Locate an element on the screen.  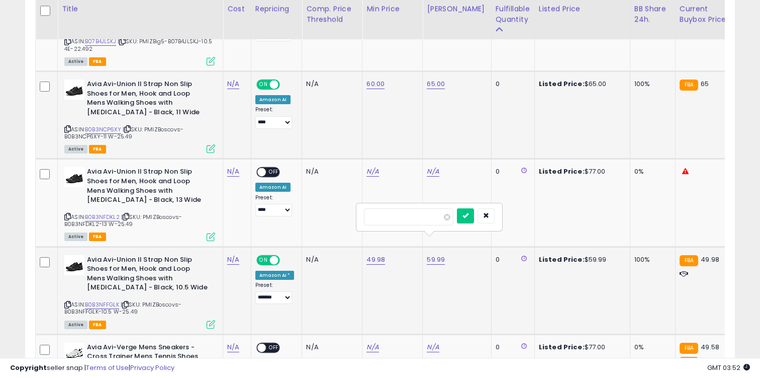
a: 65.00 is located at coordinates (436, 84).